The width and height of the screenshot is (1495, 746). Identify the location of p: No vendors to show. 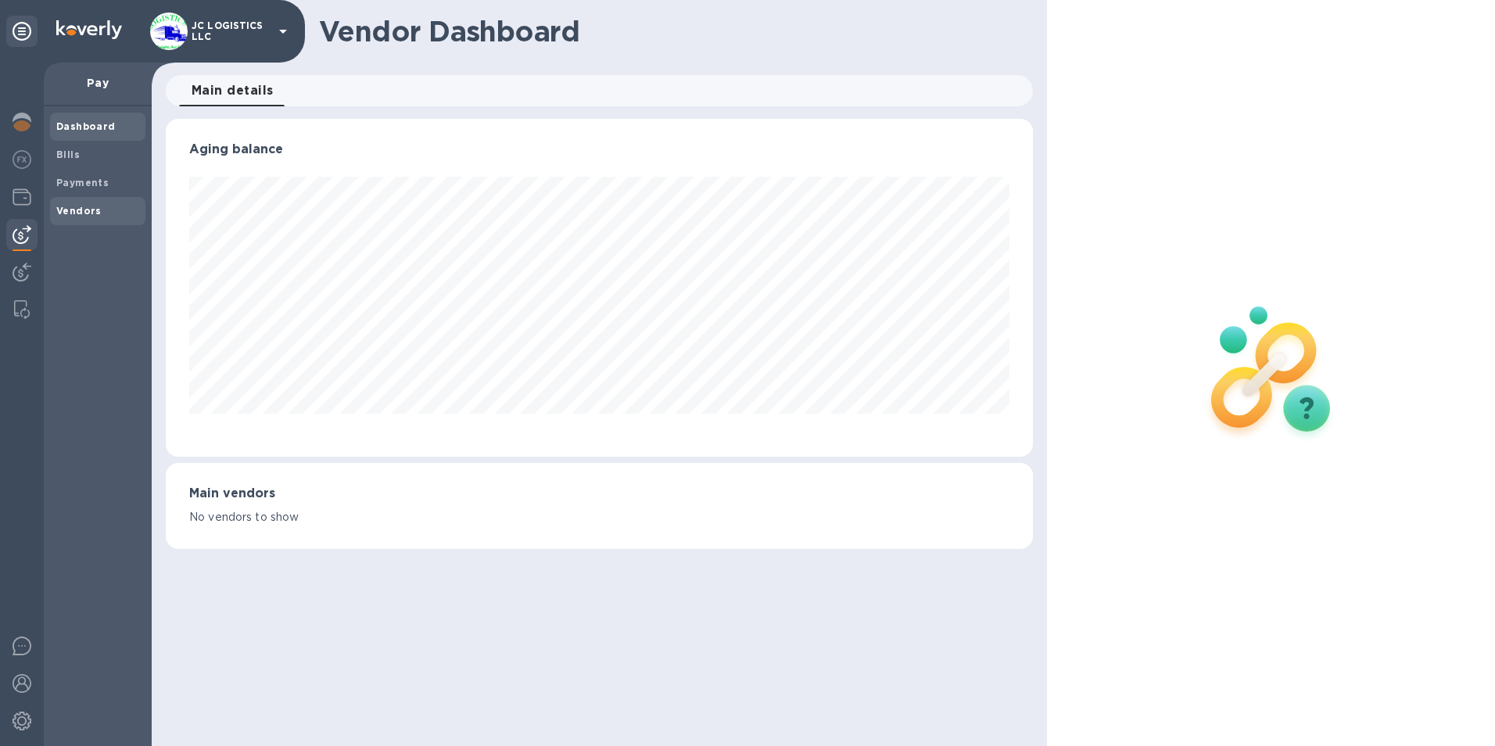
(599, 517).